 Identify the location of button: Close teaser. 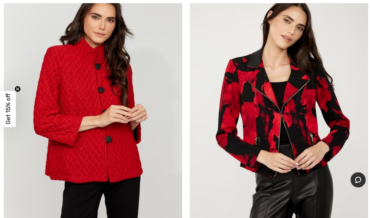
(18, 89).